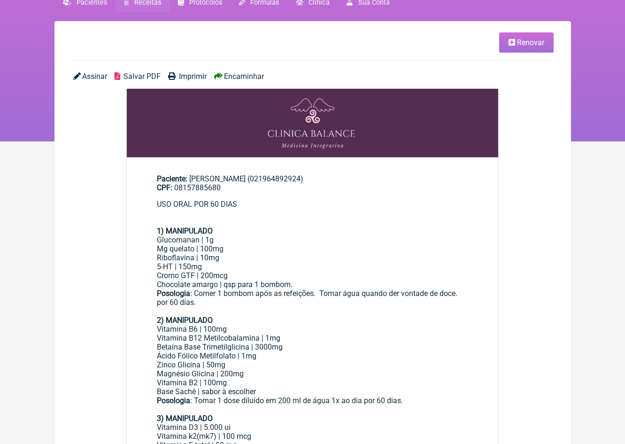 The height and width of the screenshot is (444, 625). I want to click on div: Mg quelato | 100mg, so click(313, 249).